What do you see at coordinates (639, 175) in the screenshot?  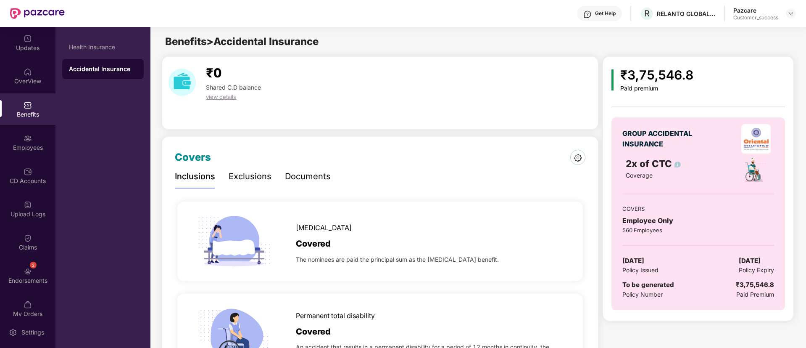 I see `span: Coverage` at bounding box center [639, 175].